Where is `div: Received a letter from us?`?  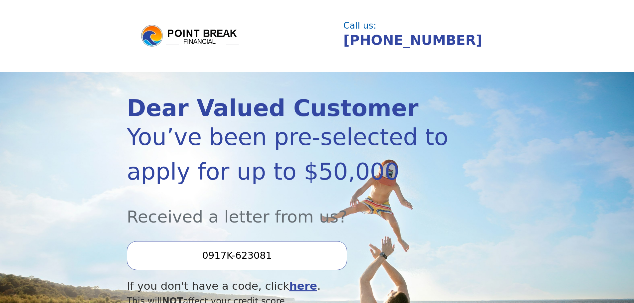
div: Received a letter from us? is located at coordinates (288, 209).